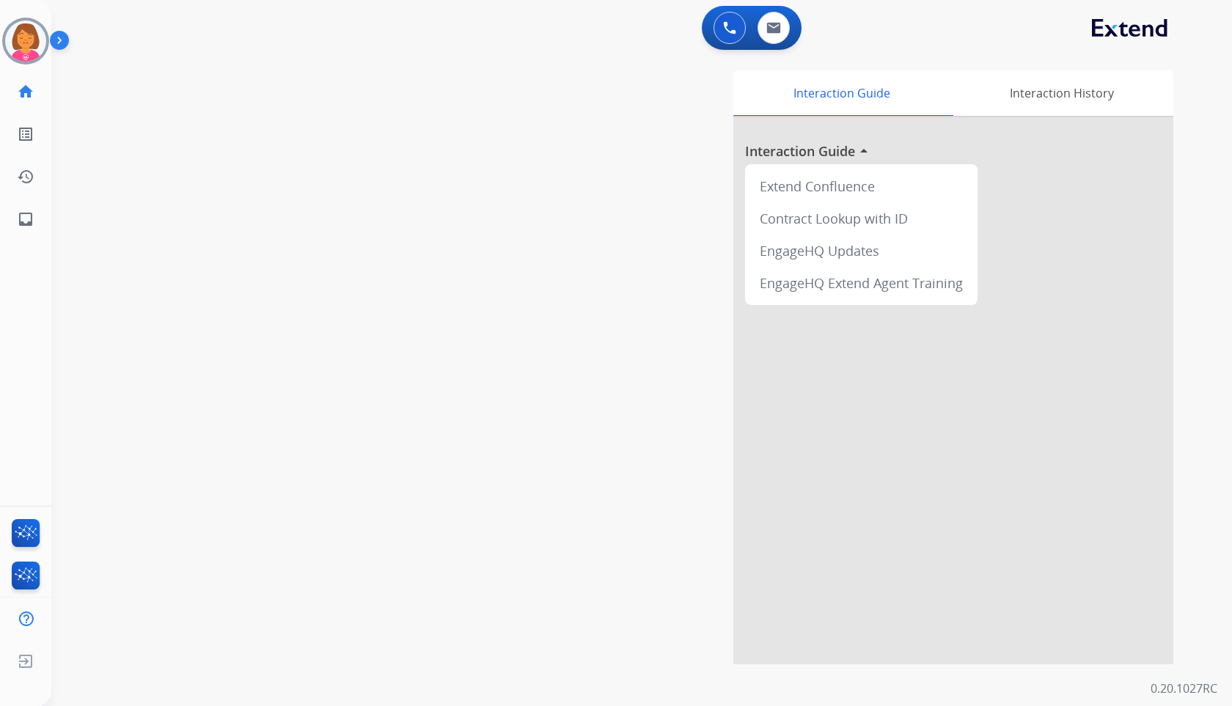 This screenshot has width=1232, height=706. Describe the element at coordinates (861, 251) in the screenshot. I see `div: EngageHQ Updates` at that location.